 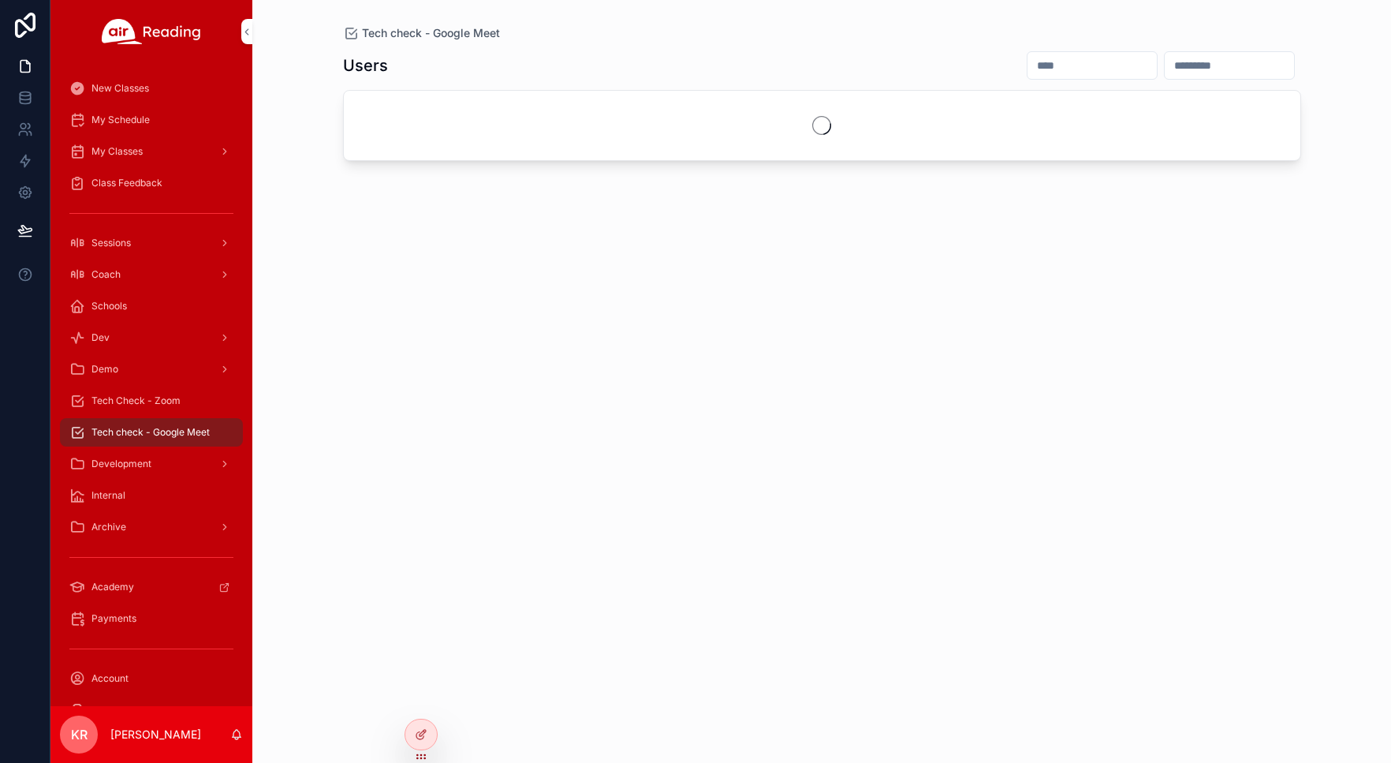 What do you see at coordinates (151, 243) in the screenshot?
I see `a: Sessions` at bounding box center [151, 243].